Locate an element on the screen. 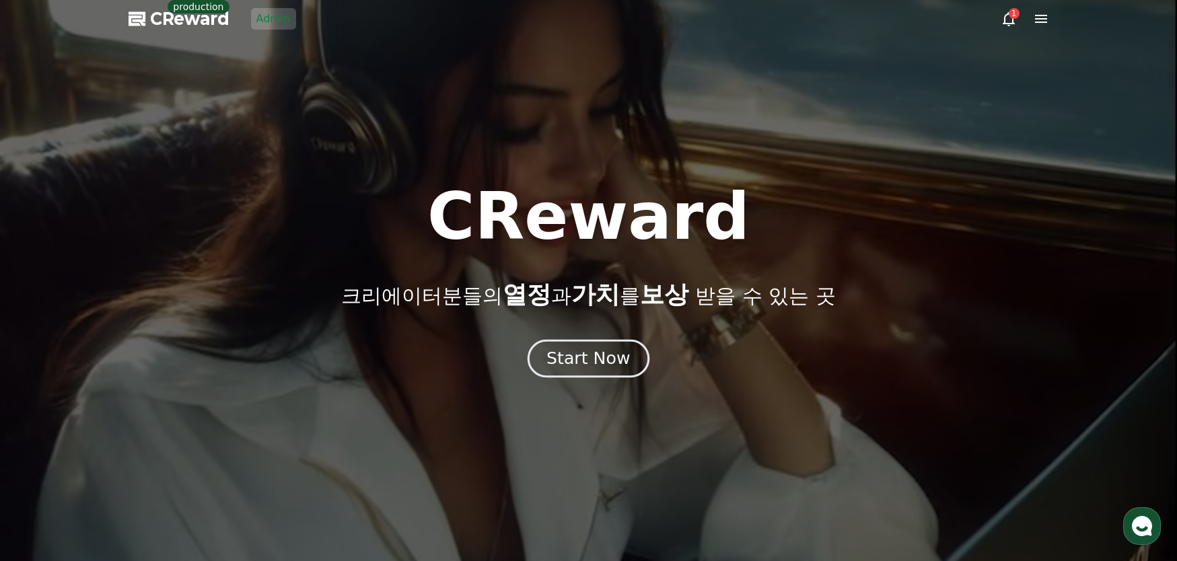 The width and height of the screenshot is (1177, 561). a: Admin is located at coordinates (273, 19).